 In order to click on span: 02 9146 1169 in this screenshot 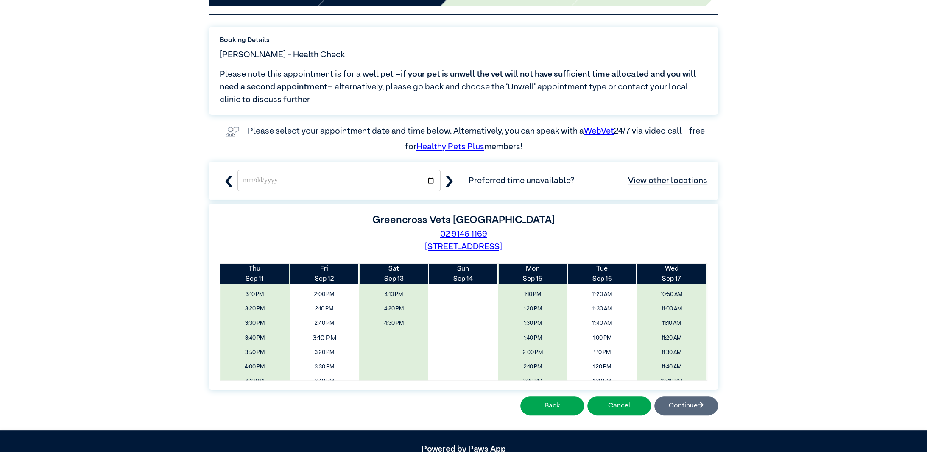, I will do `click(464, 234)`.